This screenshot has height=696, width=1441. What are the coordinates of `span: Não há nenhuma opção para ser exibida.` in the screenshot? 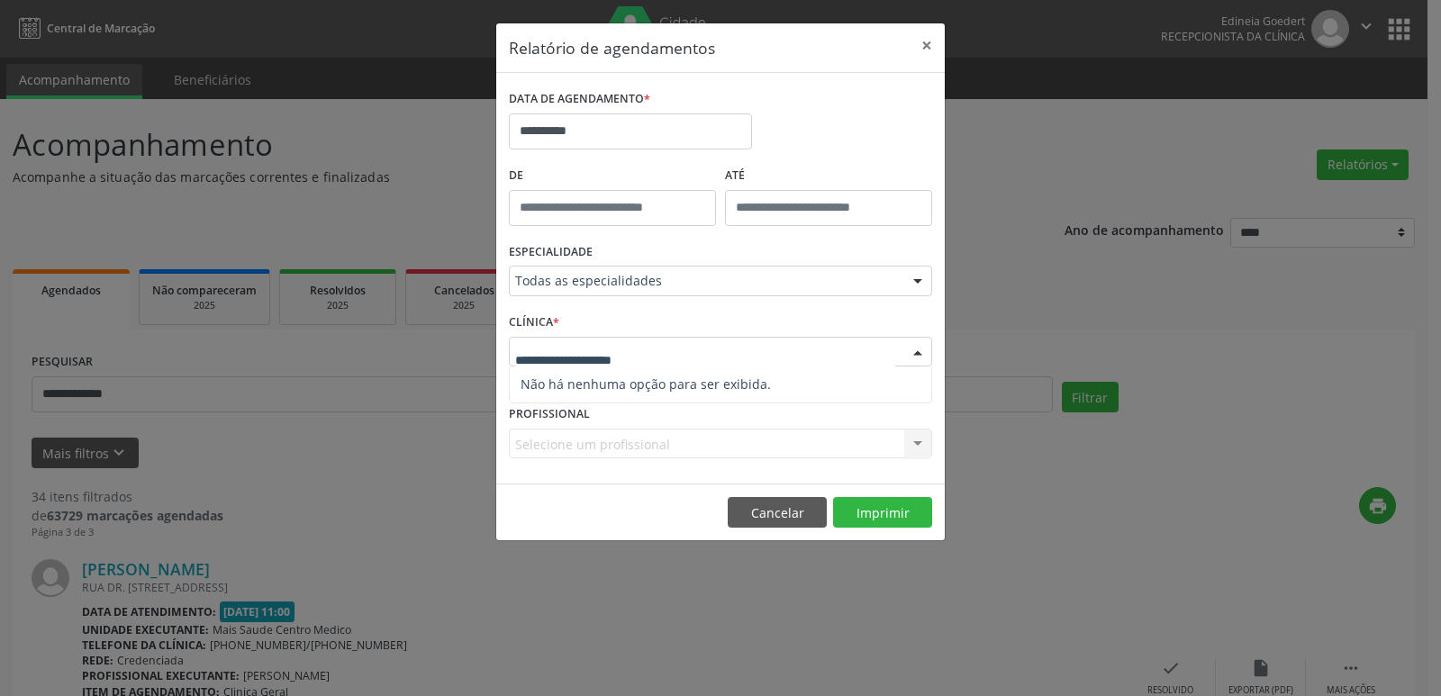 It's located at (720, 384).